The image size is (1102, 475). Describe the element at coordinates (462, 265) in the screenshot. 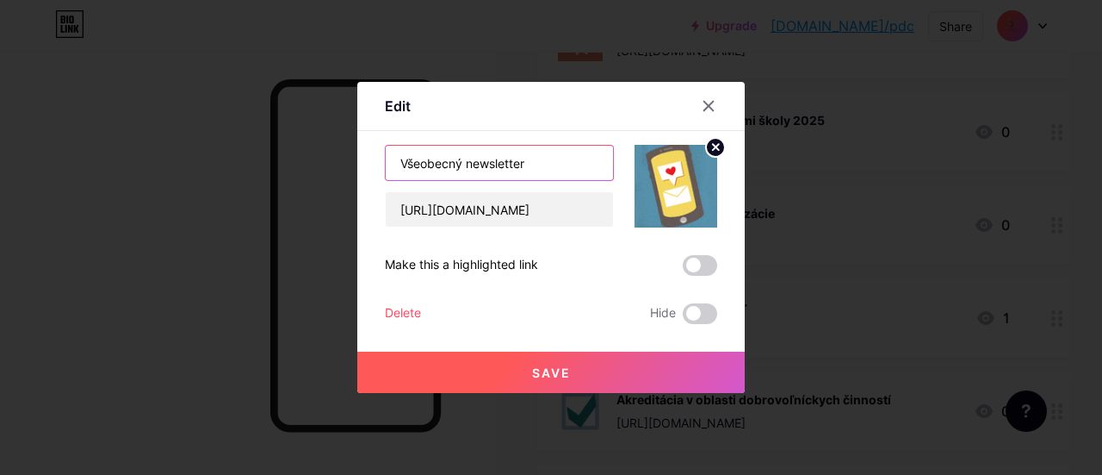

I see `div: Make this a highlighted link` at that location.